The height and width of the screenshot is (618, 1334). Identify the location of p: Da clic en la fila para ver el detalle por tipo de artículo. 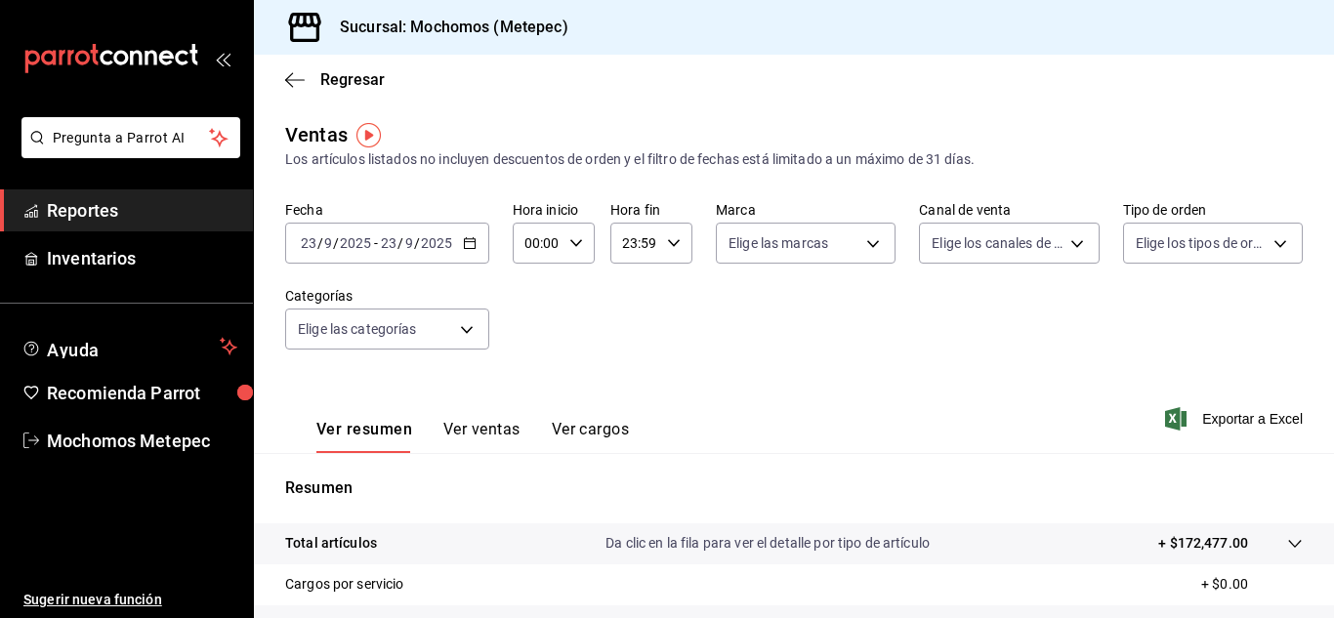
(768, 543).